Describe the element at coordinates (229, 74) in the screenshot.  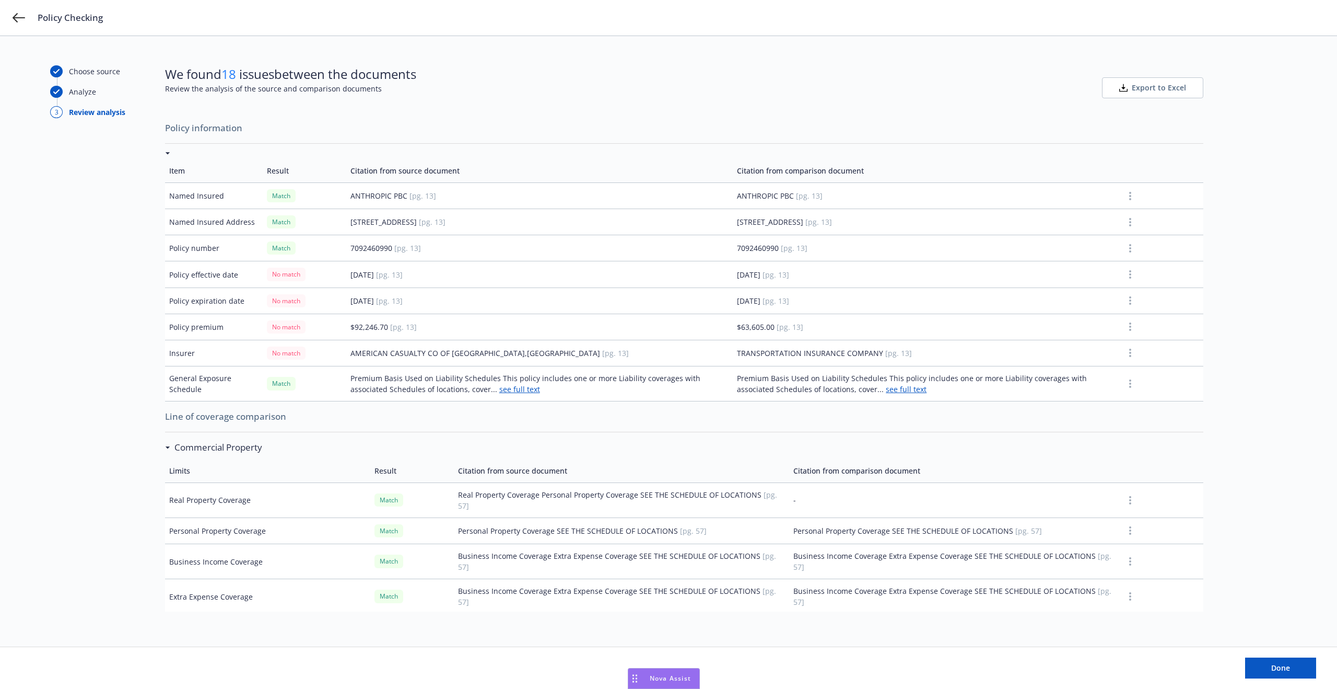
I see `span: 18` at that location.